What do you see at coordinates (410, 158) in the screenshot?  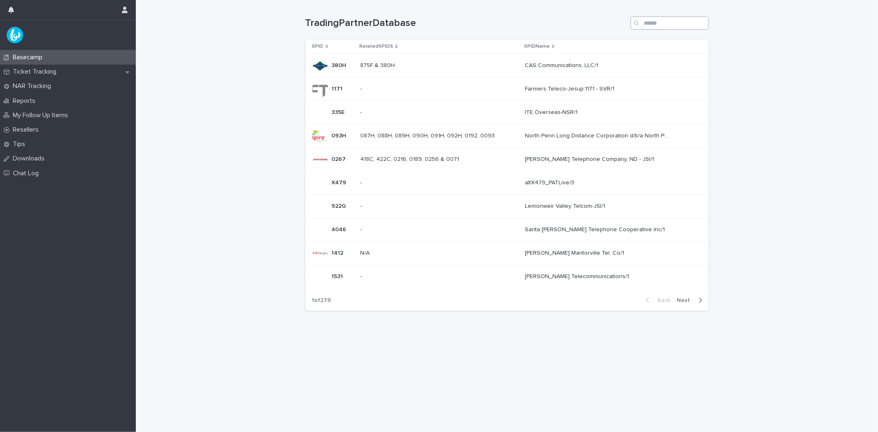 I see `p: 418C, 422C, 0216, 0189, 0256 & 0071` at bounding box center [410, 158].